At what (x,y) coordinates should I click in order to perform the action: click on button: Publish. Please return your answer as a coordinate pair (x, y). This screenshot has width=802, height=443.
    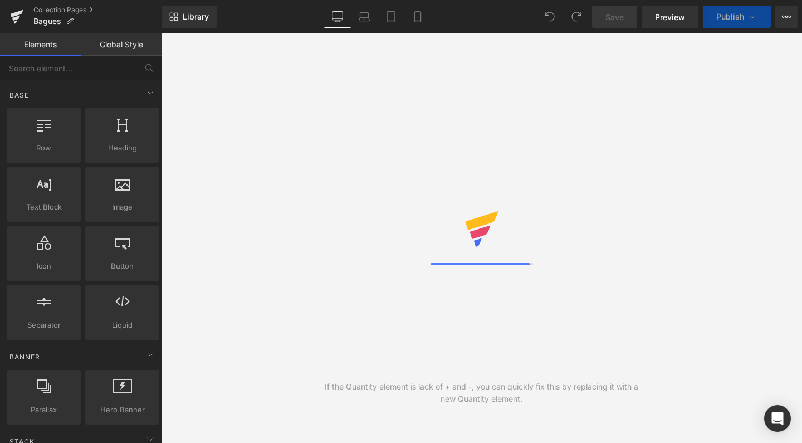
    Looking at the image, I should click on (737, 17).